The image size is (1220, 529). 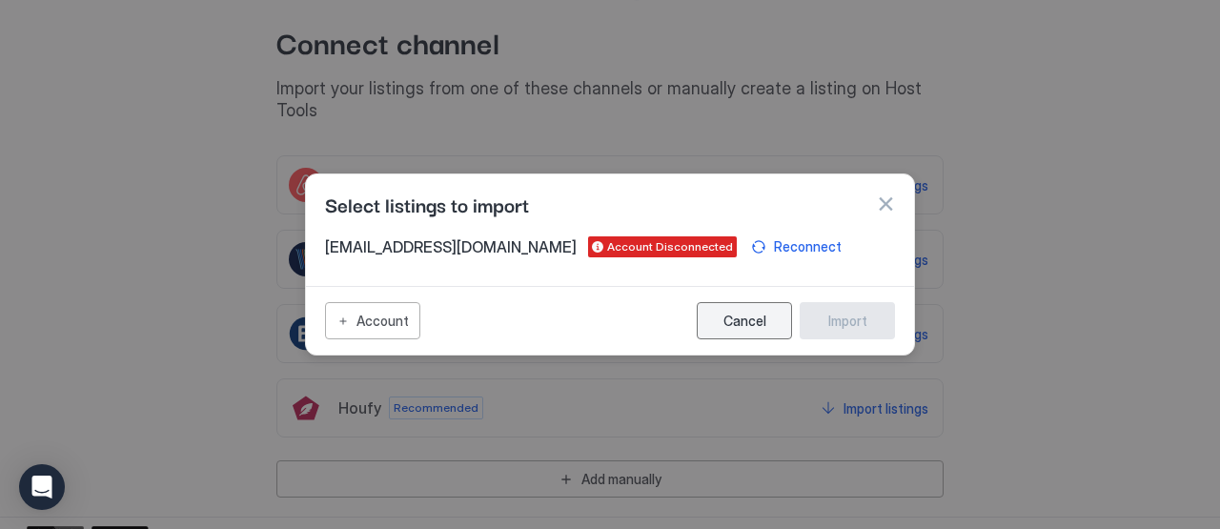 I want to click on button: Reconnect, so click(x=796, y=246).